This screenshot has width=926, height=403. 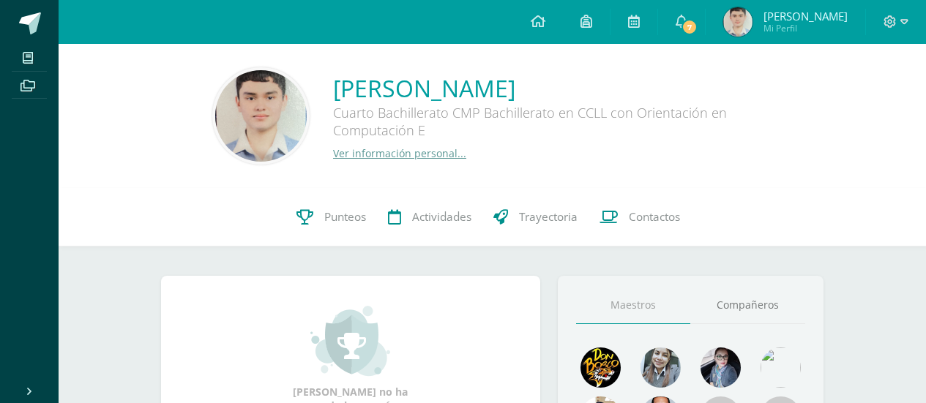 What do you see at coordinates (805, 28) in the screenshot?
I see `span: Mi Perfil` at bounding box center [805, 28].